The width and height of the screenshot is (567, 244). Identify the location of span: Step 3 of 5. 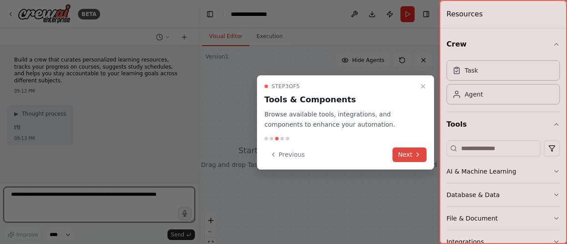
(286, 86).